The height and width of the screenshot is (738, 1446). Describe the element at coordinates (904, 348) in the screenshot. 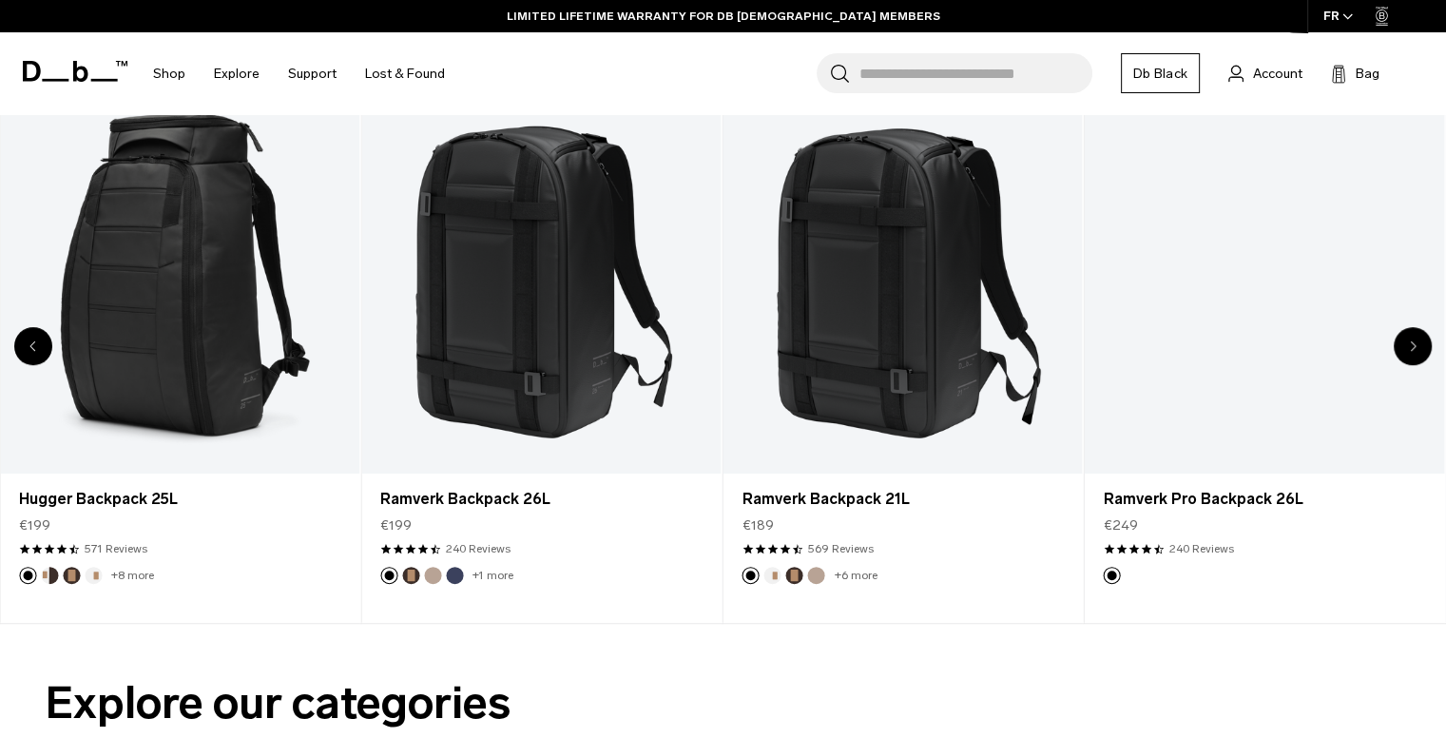

I see `div: 5 / 20` at that location.